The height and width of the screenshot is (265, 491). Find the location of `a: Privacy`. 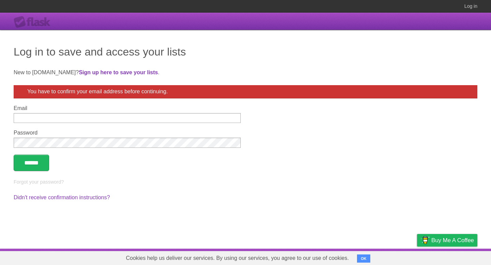

a: Privacy is located at coordinates (417, 257).